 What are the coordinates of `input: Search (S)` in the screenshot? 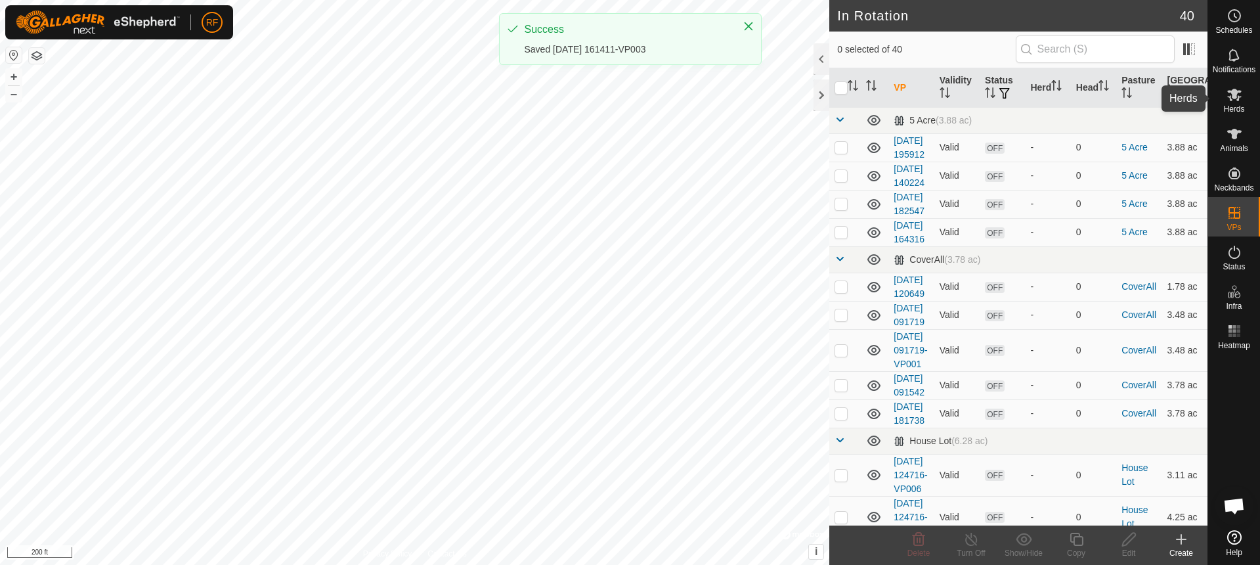 It's located at (1095, 49).